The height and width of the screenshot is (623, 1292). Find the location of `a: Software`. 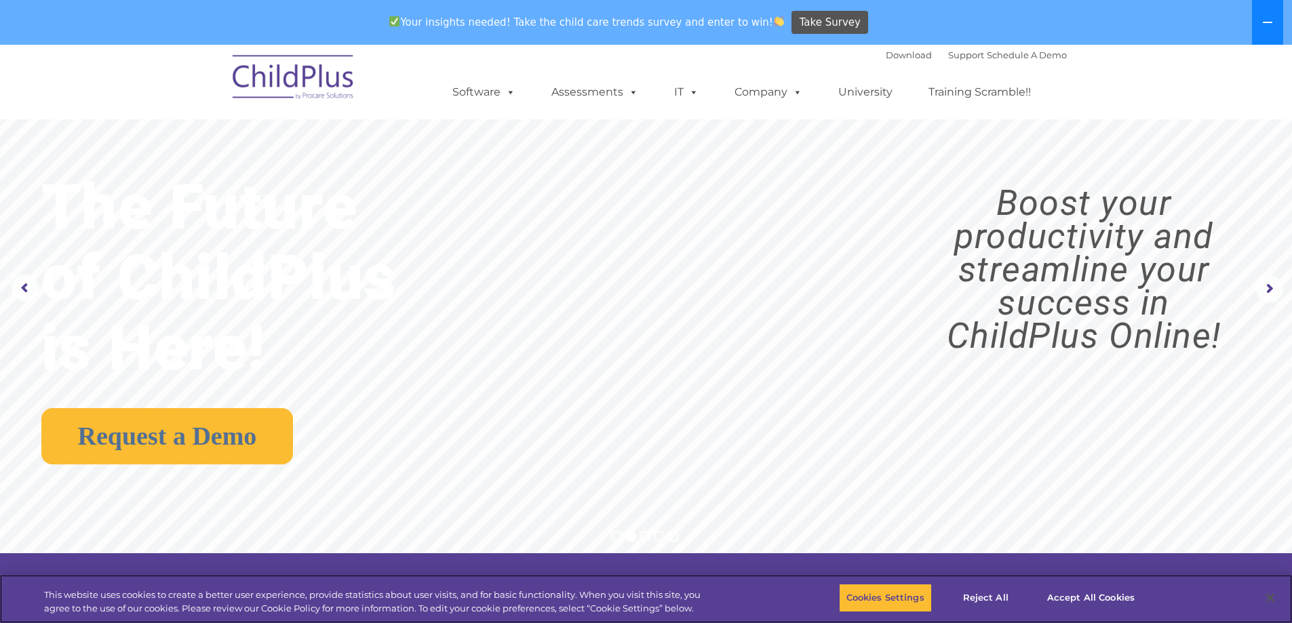

a: Software is located at coordinates (484, 92).